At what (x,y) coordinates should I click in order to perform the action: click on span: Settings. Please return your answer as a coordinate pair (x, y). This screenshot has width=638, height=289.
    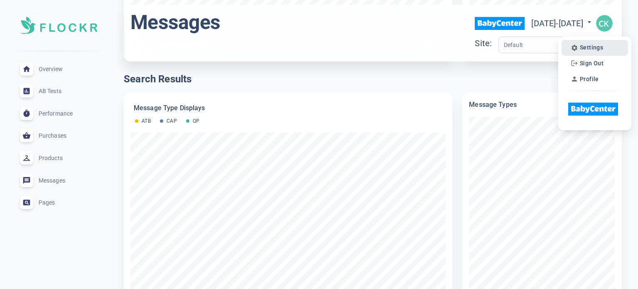
    Looking at the image, I should click on (591, 47).